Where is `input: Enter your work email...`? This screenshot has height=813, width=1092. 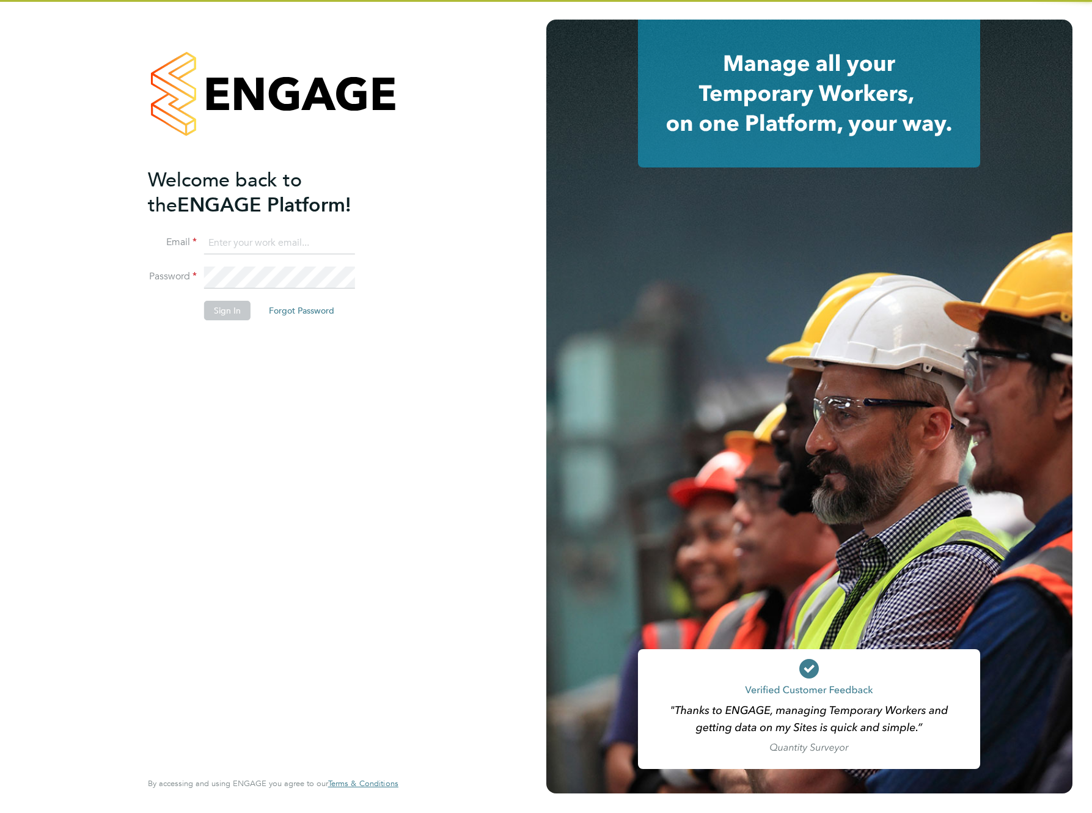
input: Enter your work email... is located at coordinates (279, 243).